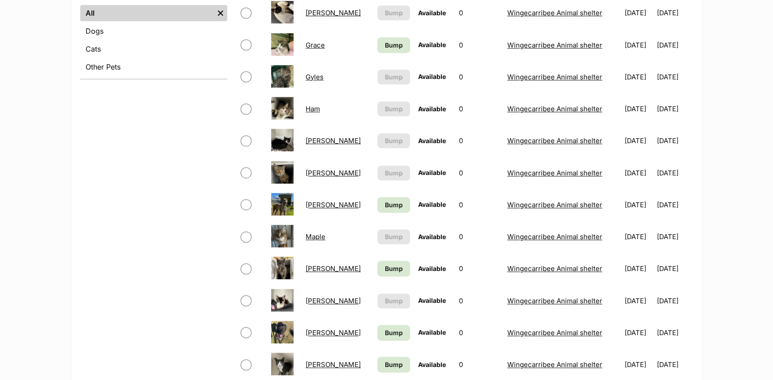  Describe the element at coordinates (313, 109) in the screenshot. I see `a: Ham` at that location.